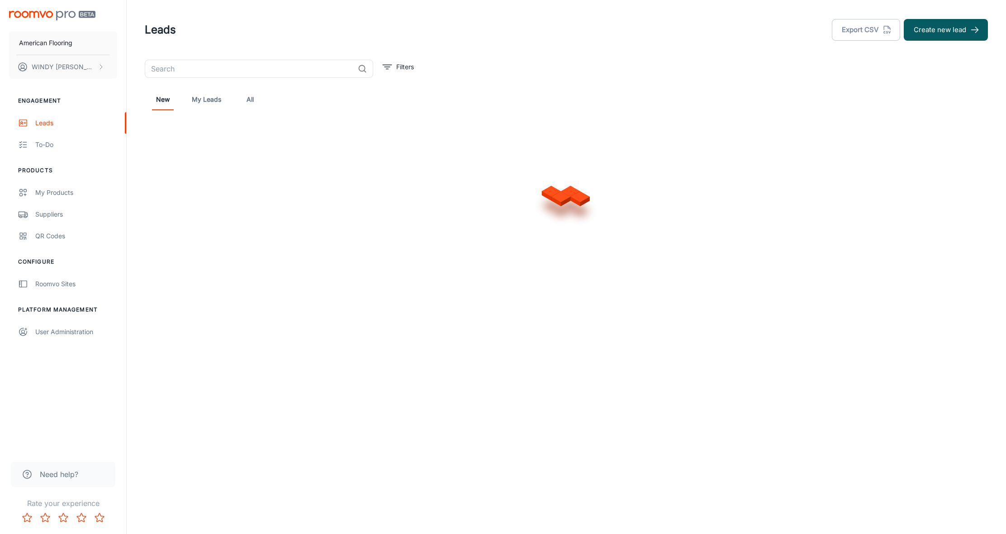 This screenshot has height=534, width=1006. What do you see at coordinates (46, 43) in the screenshot?
I see `p: American Flooring` at bounding box center [46, 43].